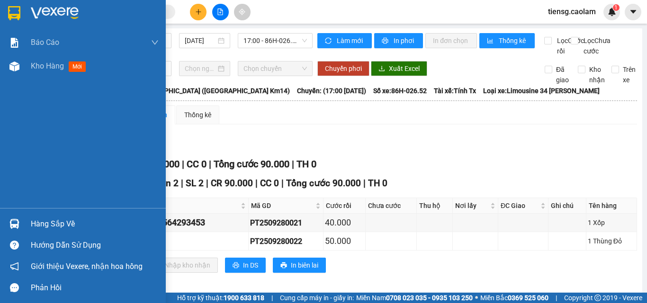 Image resolution: width=647 pixels, height=303 pixels. What do you see at coordinates (242, 12) in the screenshot?
I see `span: aim` at bounding box center [242, 12].